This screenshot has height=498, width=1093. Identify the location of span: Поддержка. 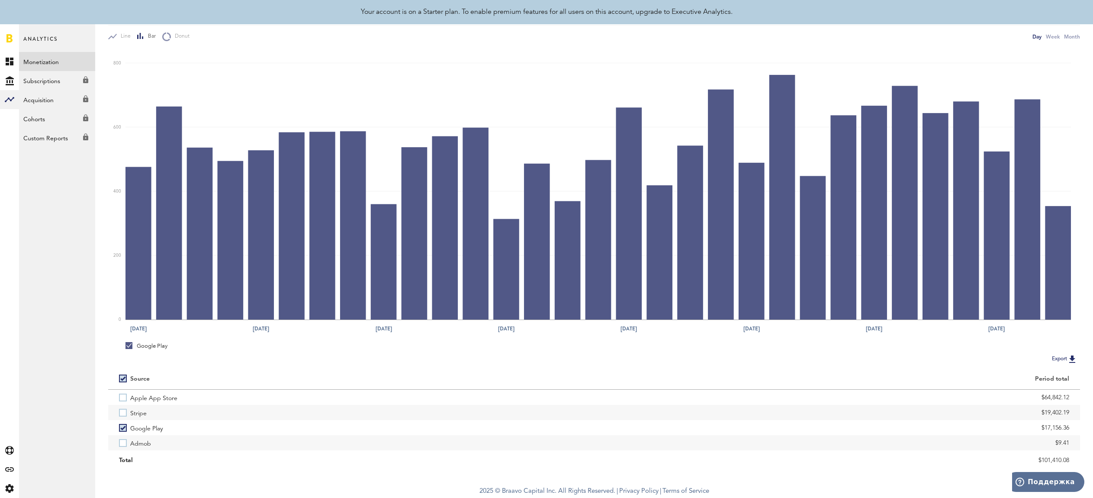
(39, 10).